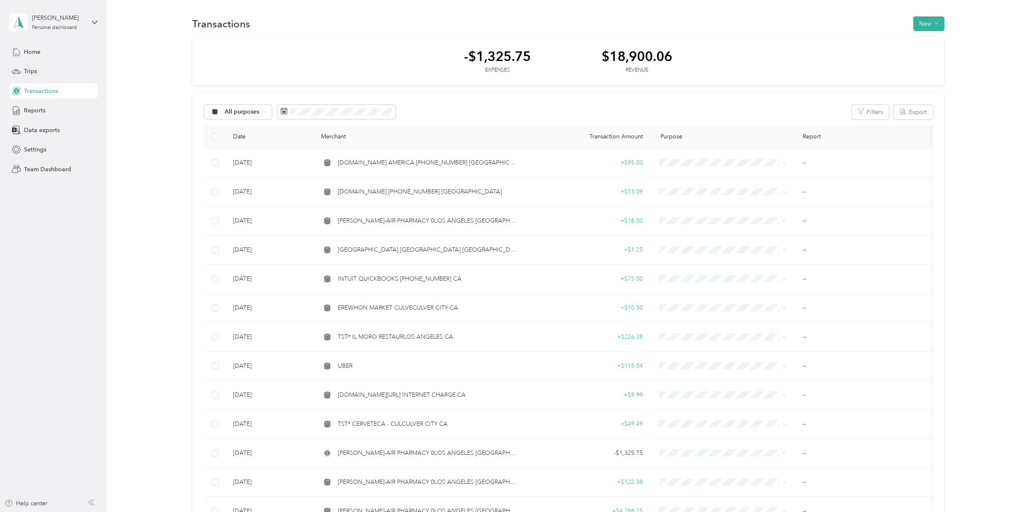 Image resolution: width=1034 pixels, height=512 pixels. Describe the element at coordinates (637, 70) in the screenshot. I see `div: Revenue` at that location.